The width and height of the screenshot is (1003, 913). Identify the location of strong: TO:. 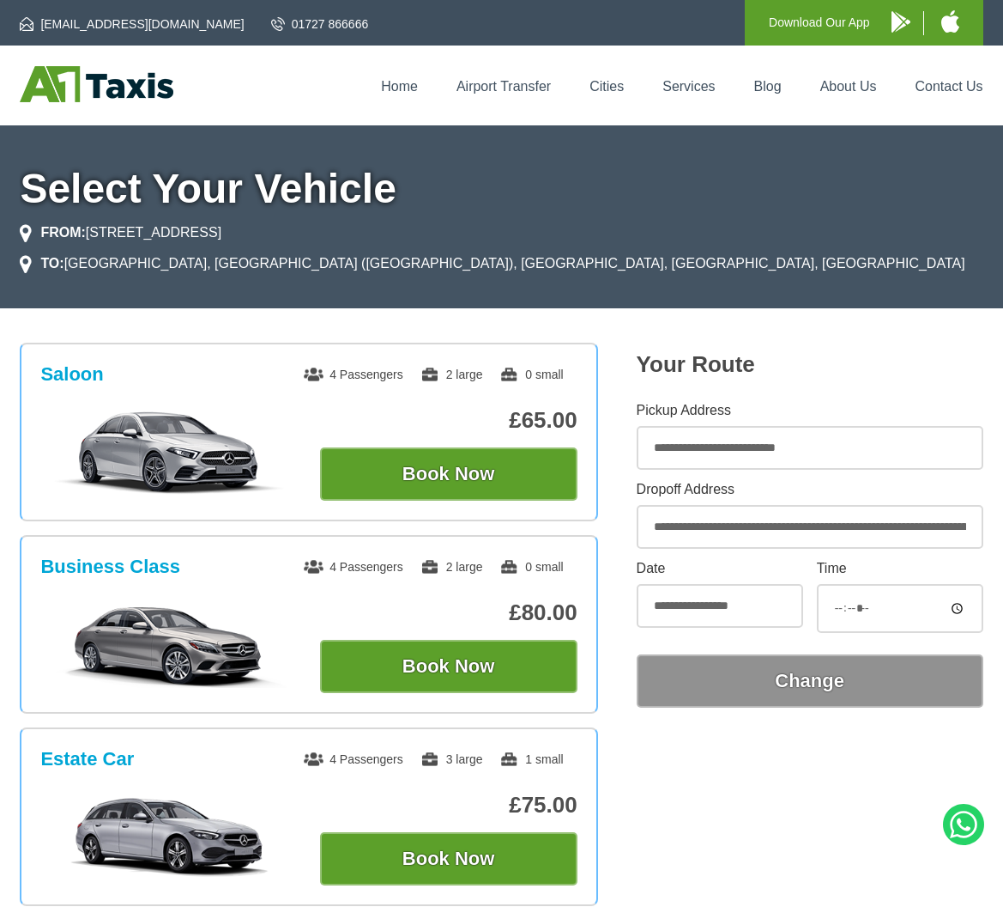
(52, 263).